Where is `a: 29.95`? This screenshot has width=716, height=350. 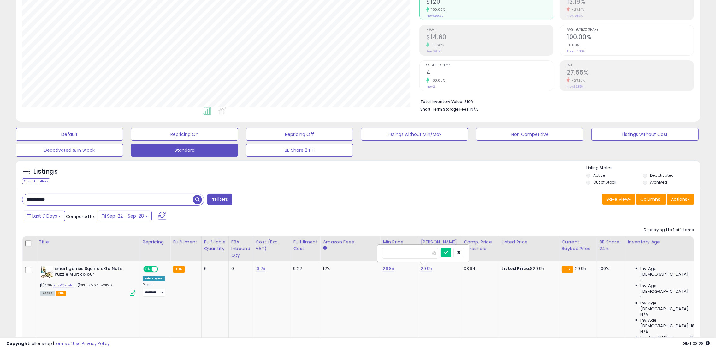
a: 29.95 is located at coordinates (427, 268).